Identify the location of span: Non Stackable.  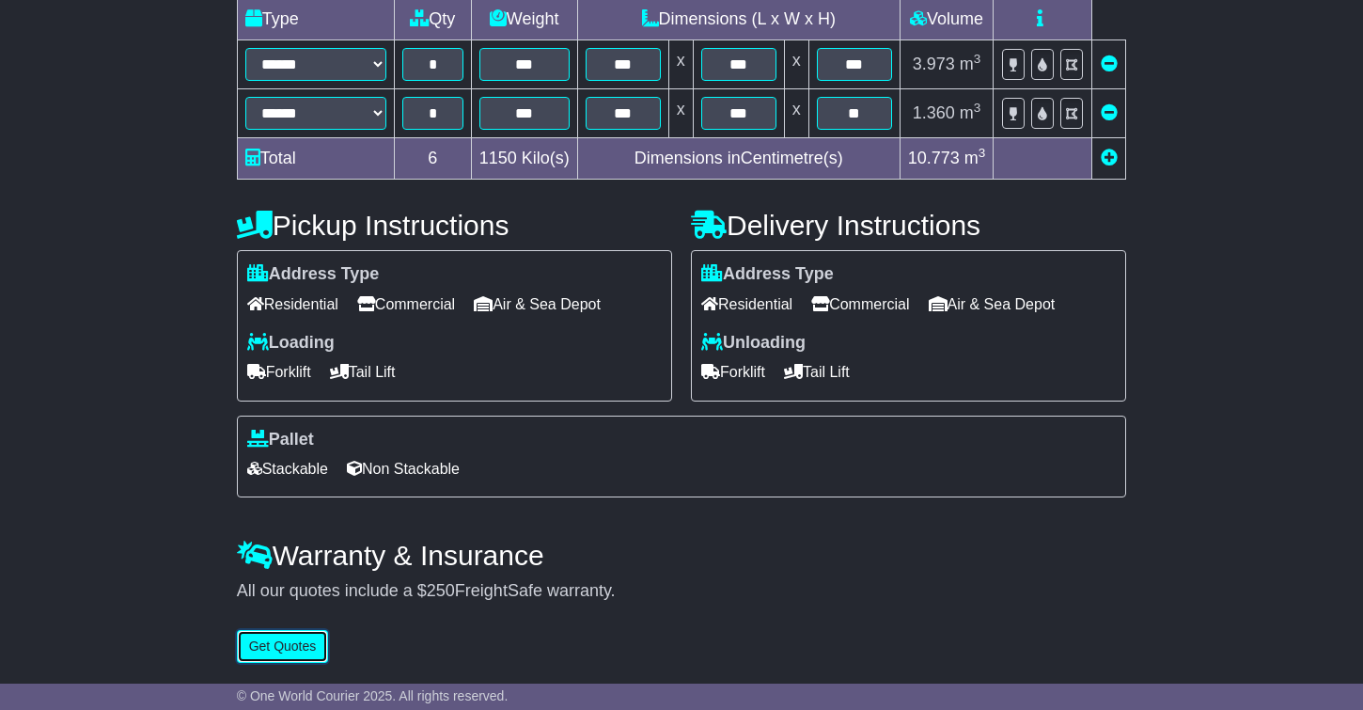
(403, 468).